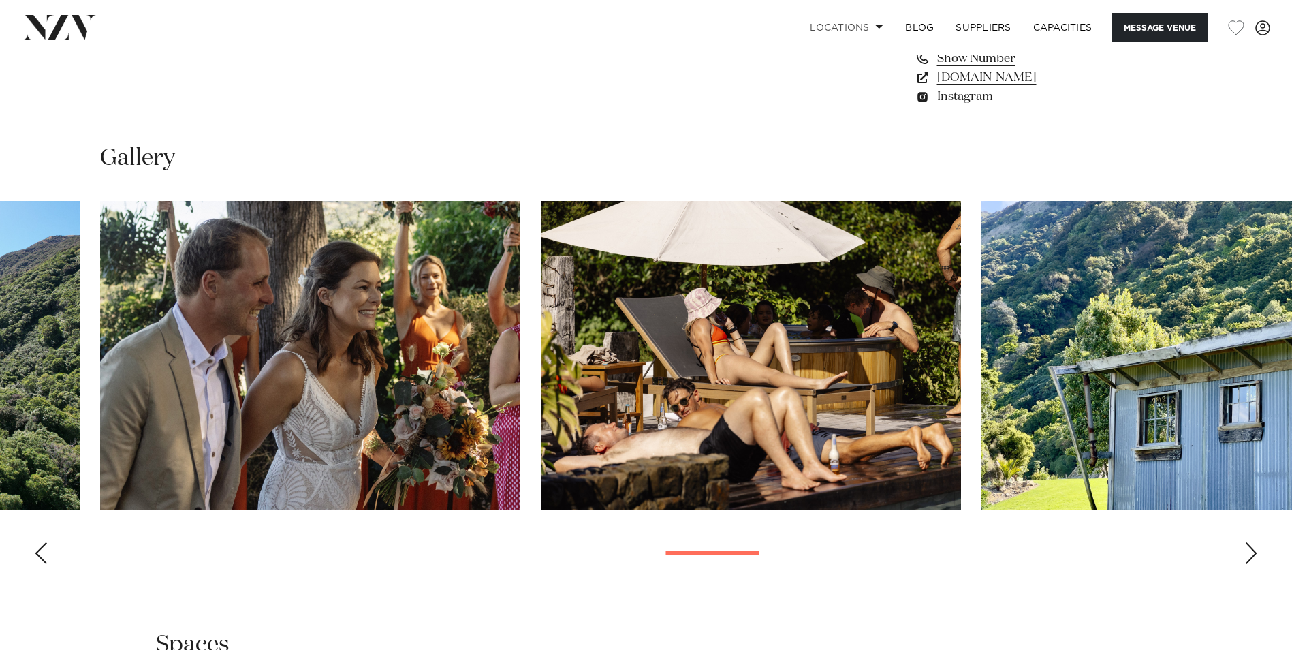  What do you see at coordinates (310, 355) in the screenshot?
I see `swiper-slide: 16 / 29` at bounding box center [310, 355].